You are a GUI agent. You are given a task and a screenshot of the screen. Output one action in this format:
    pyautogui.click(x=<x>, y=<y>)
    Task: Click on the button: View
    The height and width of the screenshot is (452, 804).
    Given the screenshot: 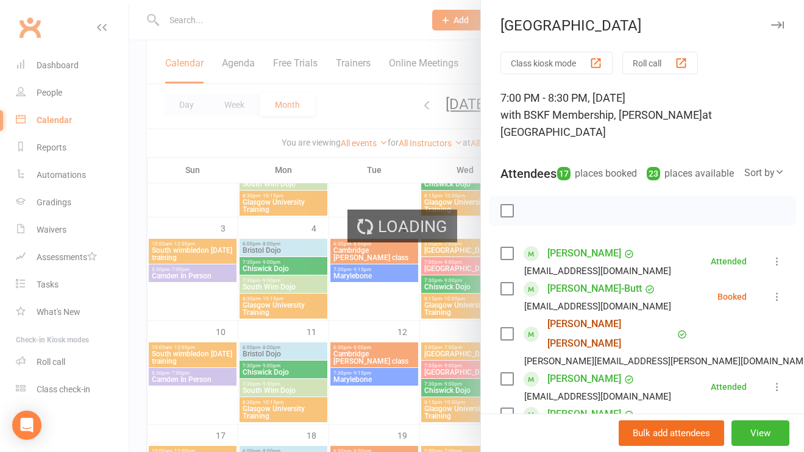 What is the action you would take?
    pyautogui.click(x=760, y=433)
    